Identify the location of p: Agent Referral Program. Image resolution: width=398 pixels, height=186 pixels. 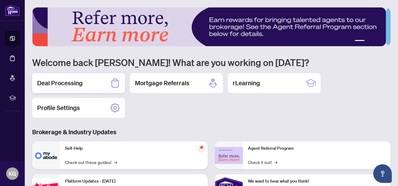
(317, 148).